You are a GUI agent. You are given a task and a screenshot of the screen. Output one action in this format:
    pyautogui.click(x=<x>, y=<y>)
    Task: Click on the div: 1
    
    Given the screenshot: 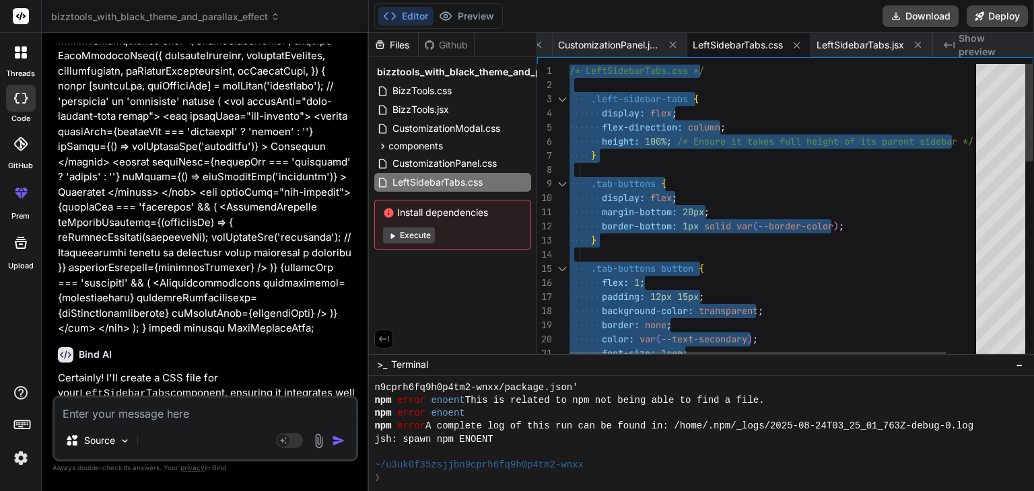 What is the action you would take?
    pyautogui.click(x=544, y=71)
    